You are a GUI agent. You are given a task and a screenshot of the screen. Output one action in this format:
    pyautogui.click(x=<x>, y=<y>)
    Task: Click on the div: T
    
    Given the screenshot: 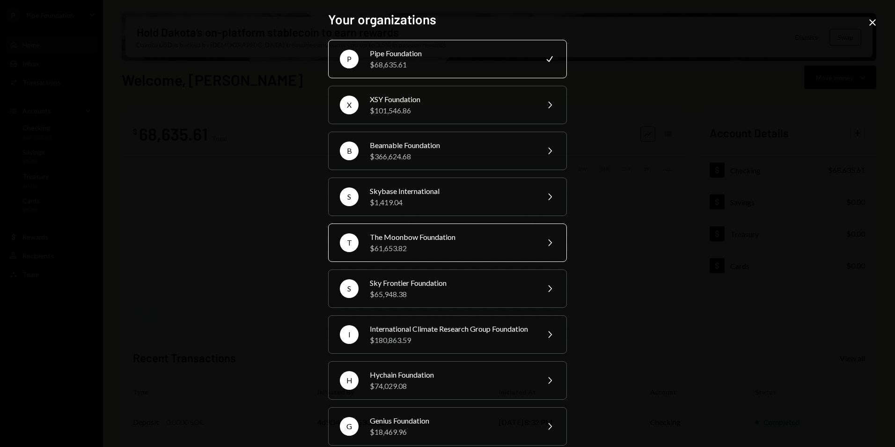 What is the action you would take?
    pyautogui.click(x=349, y=243)
    